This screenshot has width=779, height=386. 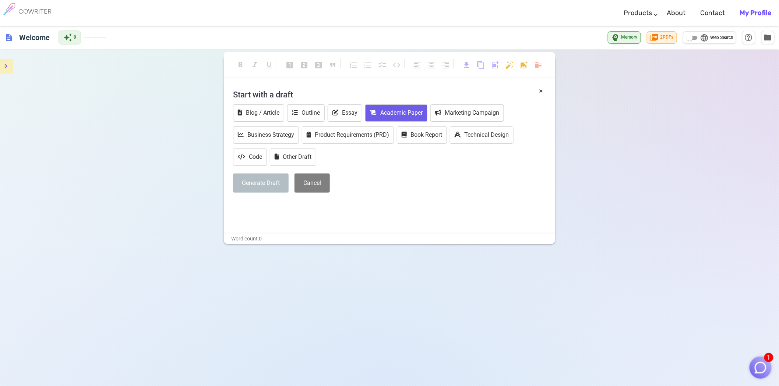 What do you see at coordinates (446, 65) in the screenshot?
I see `span: format_align_right` at bounding box center [446, 65].